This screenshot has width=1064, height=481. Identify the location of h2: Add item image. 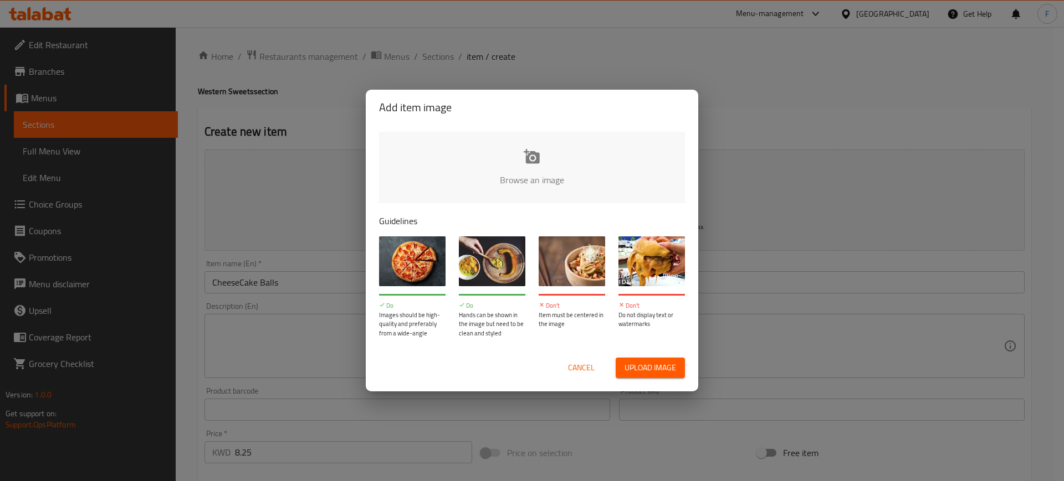
(532, 107).